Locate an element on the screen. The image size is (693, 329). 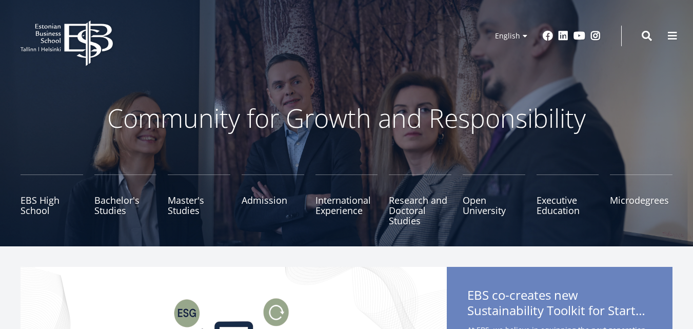
a: Youtube is located at coordinates (579, 36).